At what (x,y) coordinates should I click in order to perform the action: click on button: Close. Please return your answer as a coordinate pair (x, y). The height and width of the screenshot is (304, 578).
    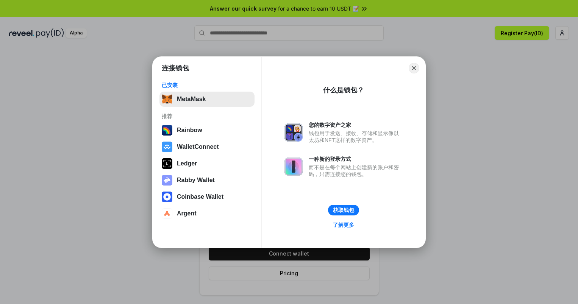
    Looking at the image, I should click on (414, 68).